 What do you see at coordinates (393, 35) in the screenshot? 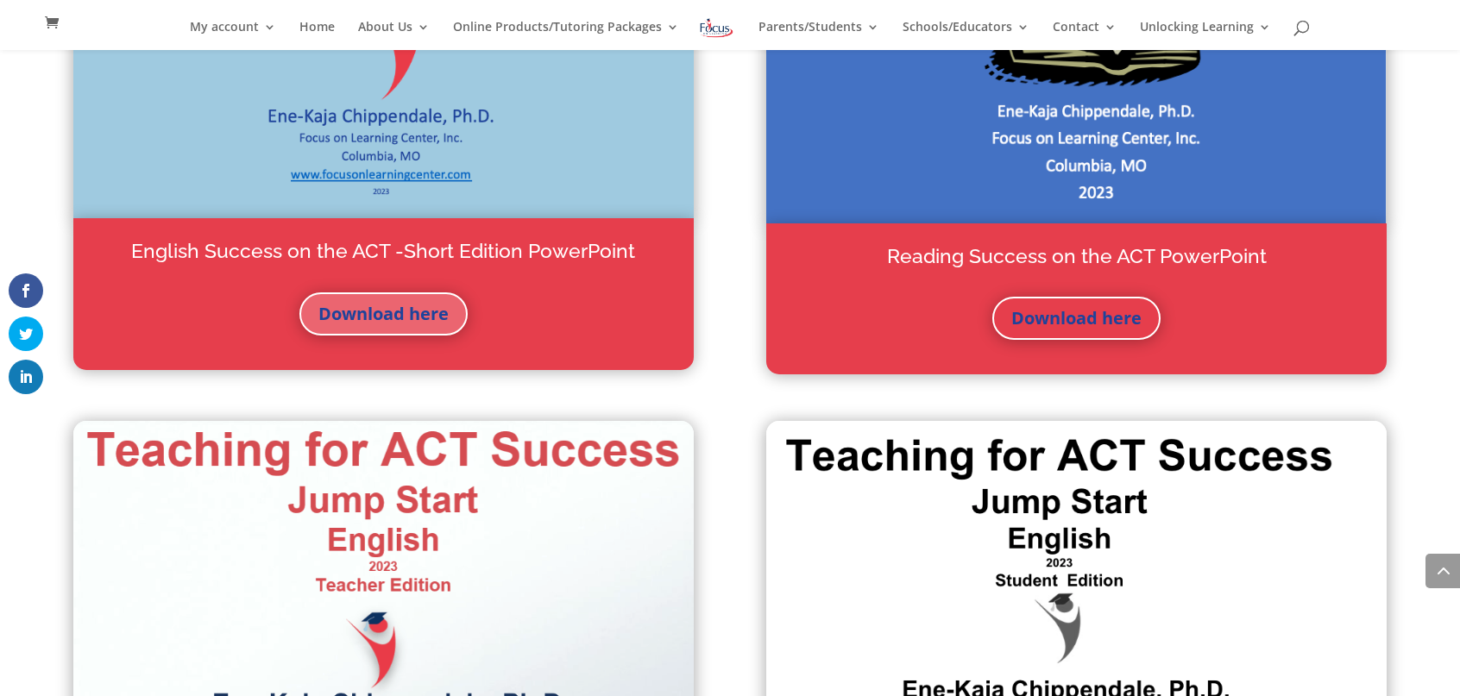
I see `a: About Us` at bounding box center [393, 35].